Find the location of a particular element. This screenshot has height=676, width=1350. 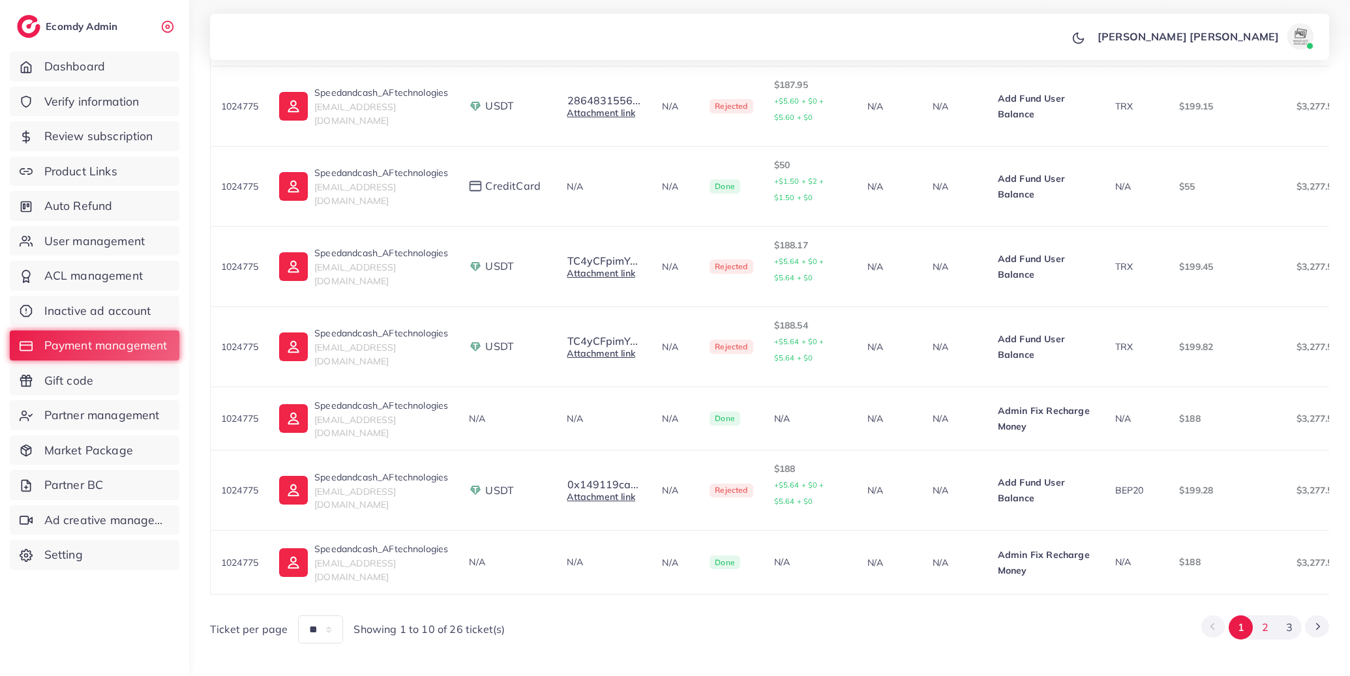

button: 0x149119ca... is located at coordinates (602, 484).